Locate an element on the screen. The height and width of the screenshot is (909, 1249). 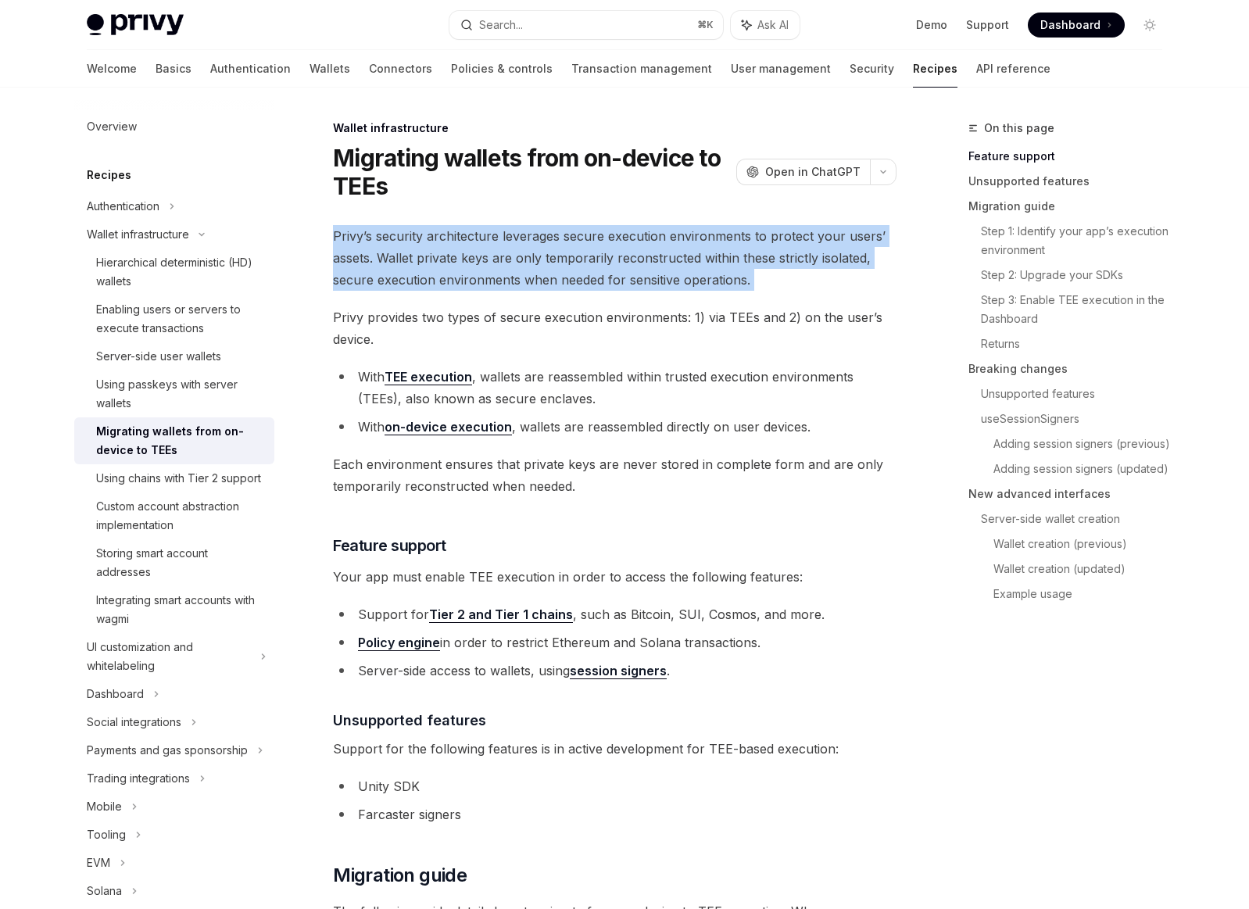
a: Returns is located at coordinates (1078, 344).